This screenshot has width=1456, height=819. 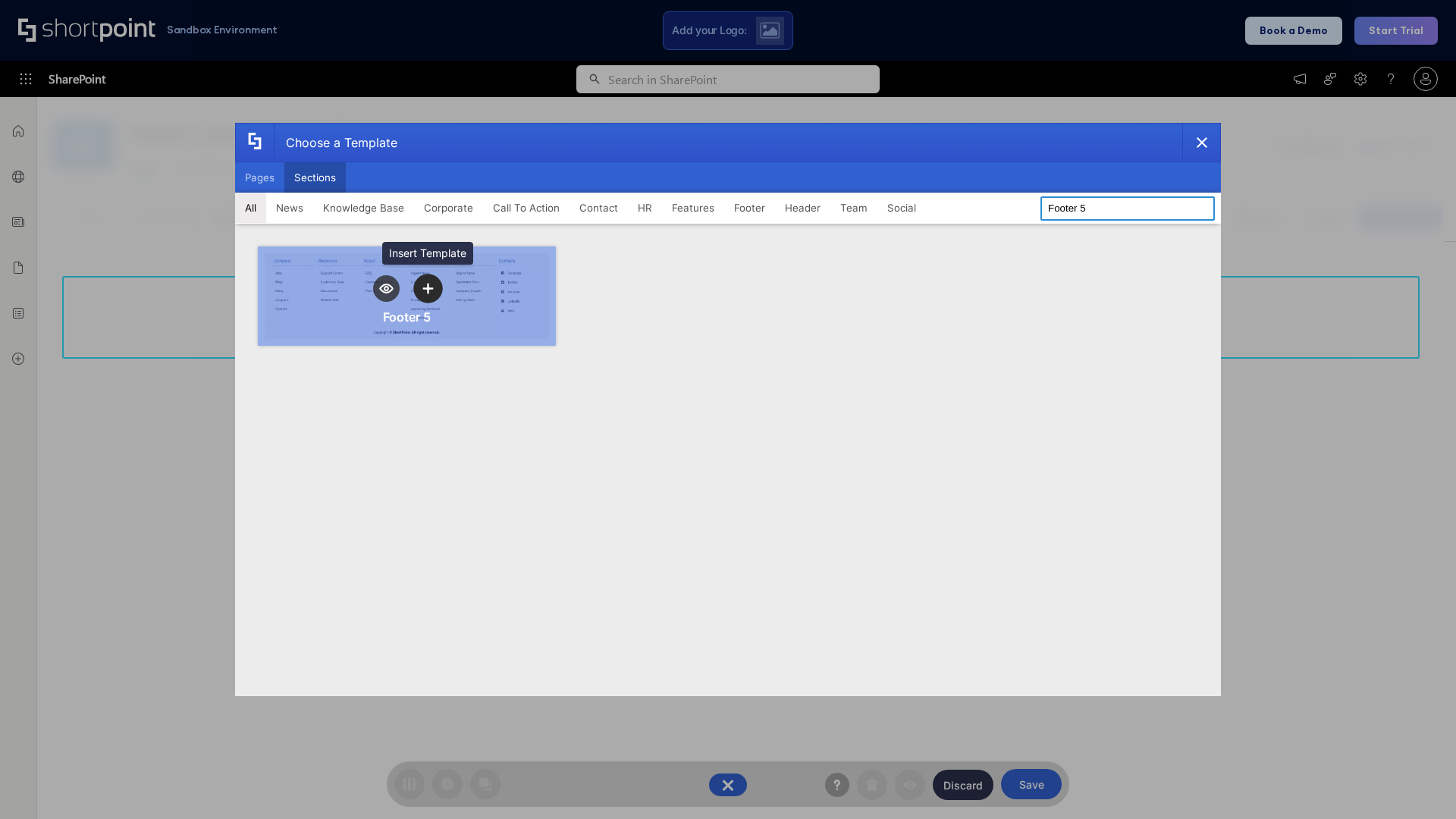 I want to click on button: Footer, so click(x=749, y=208).